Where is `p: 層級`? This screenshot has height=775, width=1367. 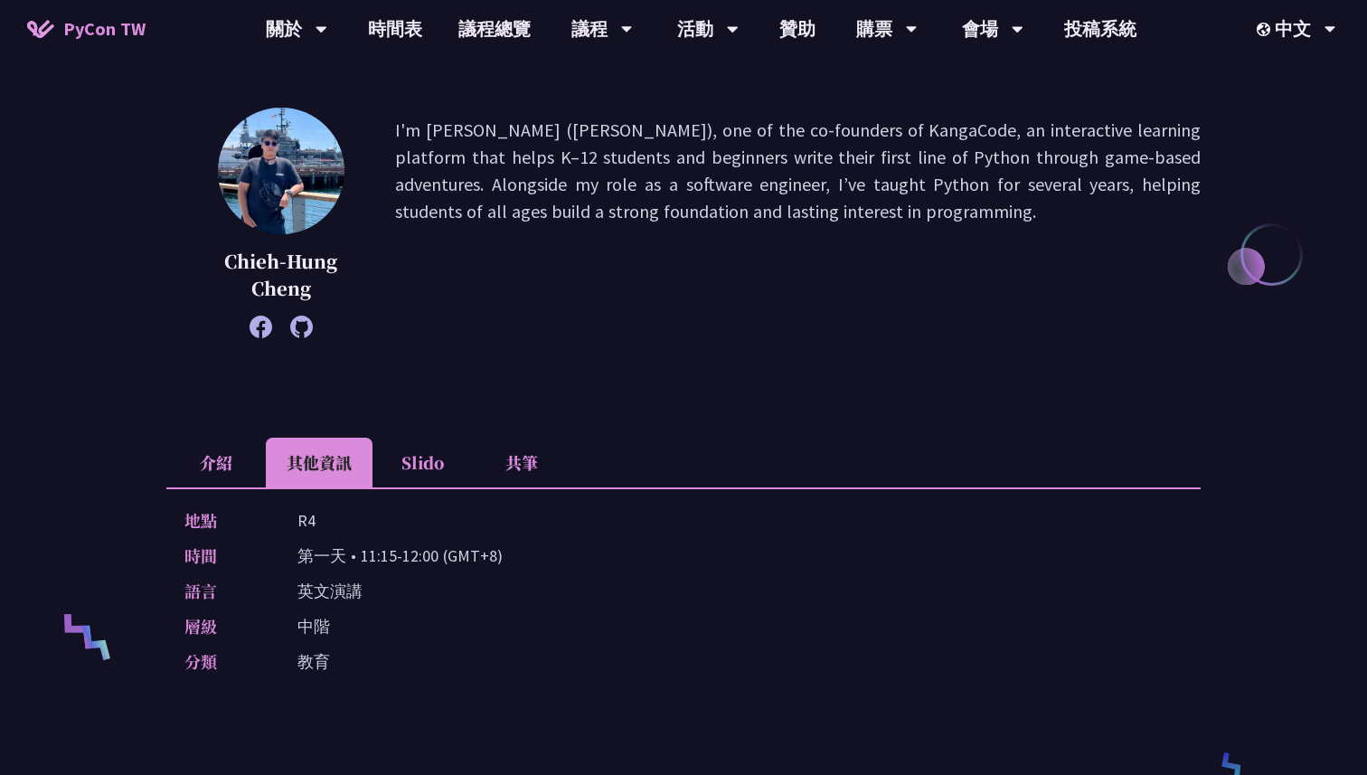
p: 層級 is located at coordinates (222, 626).